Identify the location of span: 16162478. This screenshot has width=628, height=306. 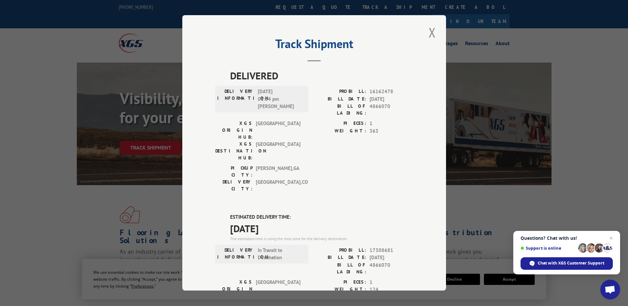
(391, 92).